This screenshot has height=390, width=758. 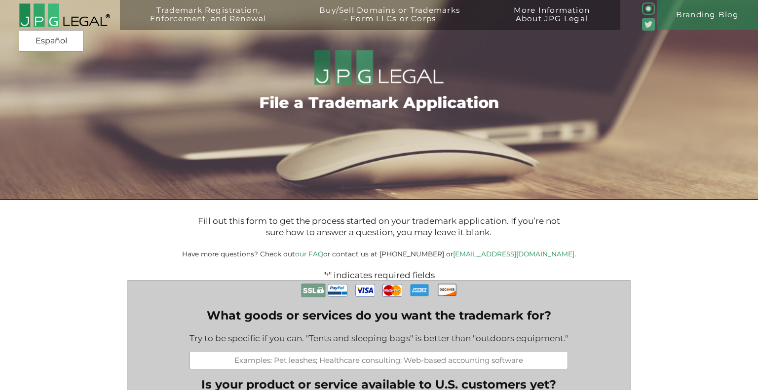 I want to click on img: Discover, so click(x=447, y=290).